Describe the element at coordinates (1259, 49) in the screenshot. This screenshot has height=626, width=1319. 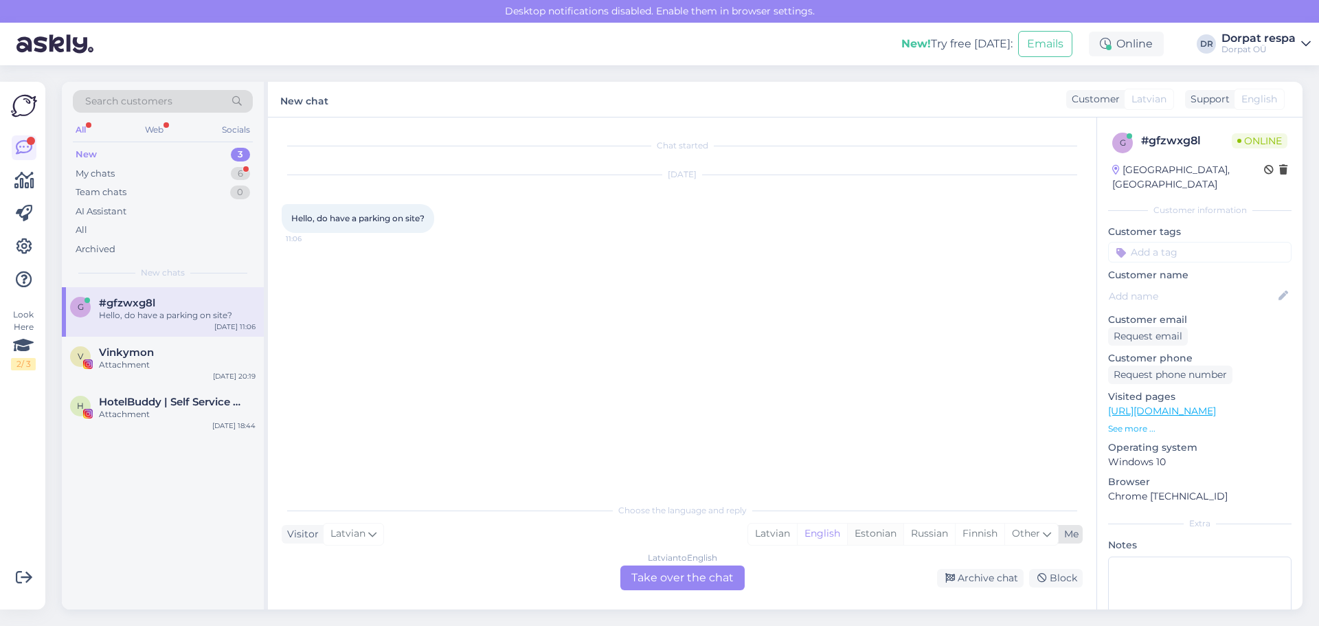
I see `div: Dorpat OÜ` at that location.